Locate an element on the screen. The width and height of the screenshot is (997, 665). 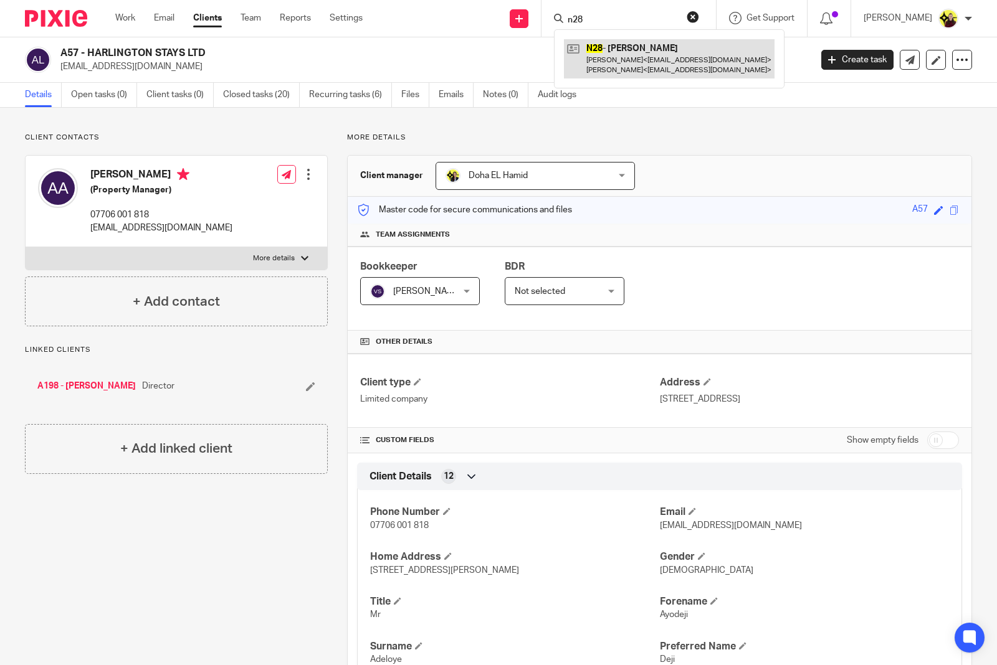
h5: (Property Manager) is located at coordinates (161, 190).